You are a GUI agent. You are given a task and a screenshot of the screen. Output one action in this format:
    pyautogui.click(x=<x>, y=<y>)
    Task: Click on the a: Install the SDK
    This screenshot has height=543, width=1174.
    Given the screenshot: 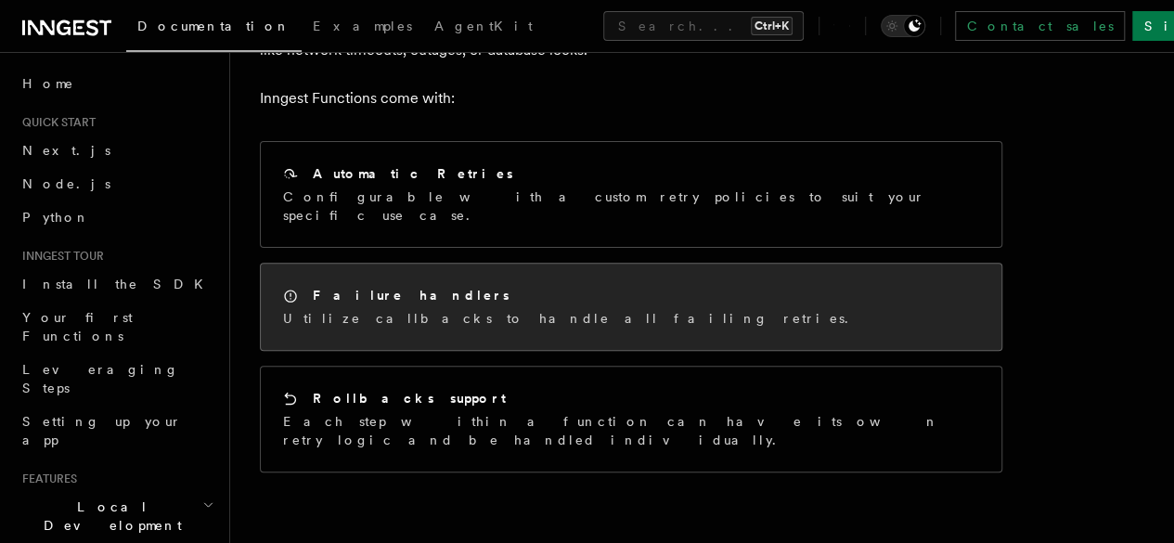 What is the action you would take?
    pyautogui.click(x=116, y=284)
    